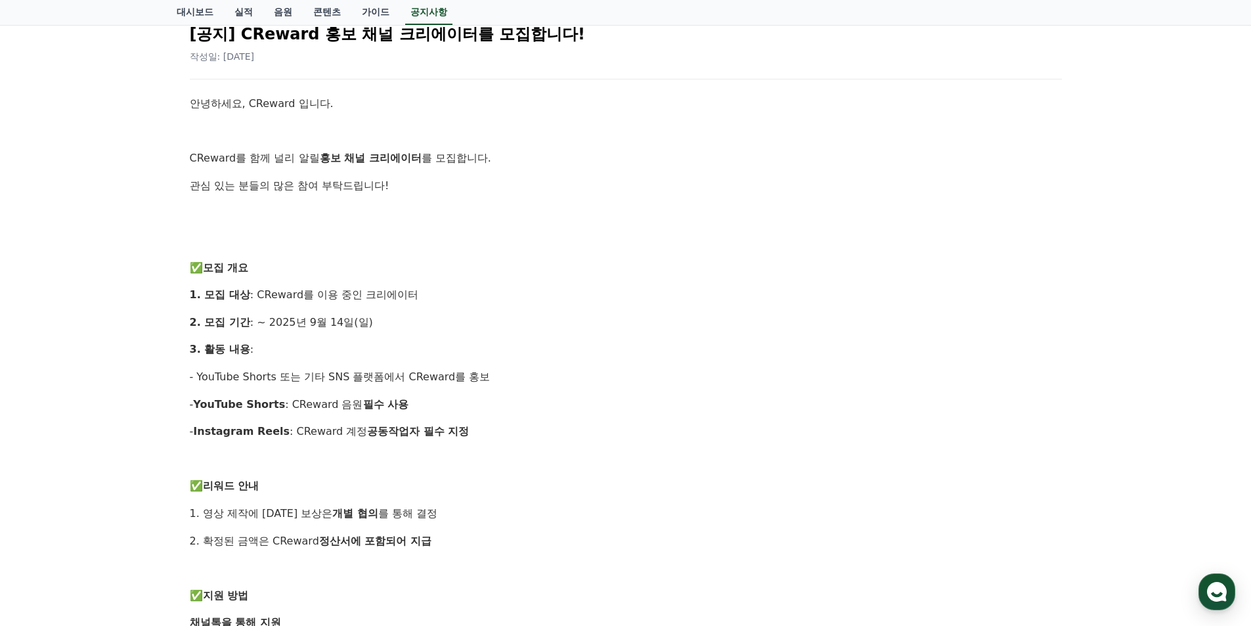  What do you see at coordinates (370, 158) in the screenshot?
I see `strong: 홍보 채널 크리에이터` at bounding box center [370, 158].